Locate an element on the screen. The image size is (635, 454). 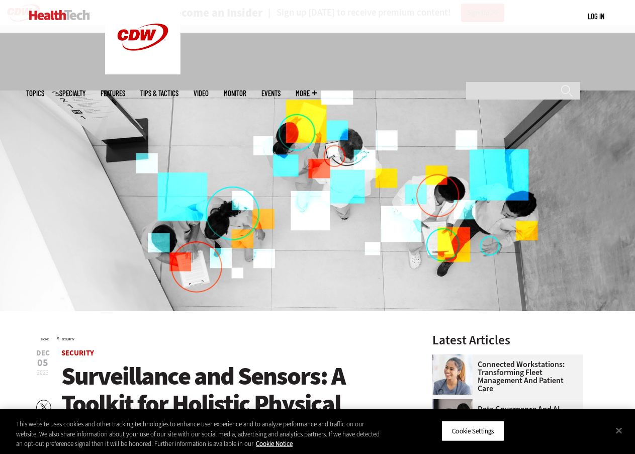
img: nurse smiling at patient is located at coordinates (453, 375).